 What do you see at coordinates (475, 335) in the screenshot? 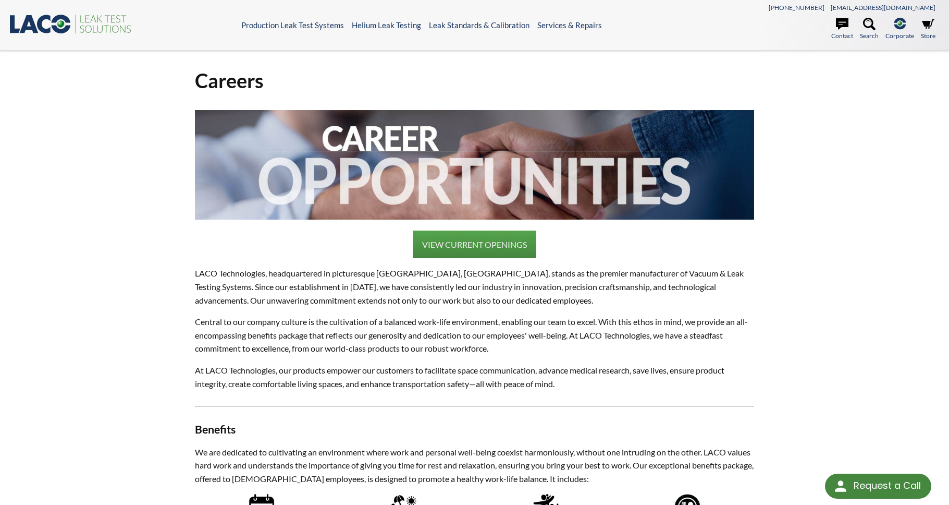
I see `p: Central to our company culture is the cultivation of a balanced work-life environment, enabling o...` at bounding box center [475, 335].